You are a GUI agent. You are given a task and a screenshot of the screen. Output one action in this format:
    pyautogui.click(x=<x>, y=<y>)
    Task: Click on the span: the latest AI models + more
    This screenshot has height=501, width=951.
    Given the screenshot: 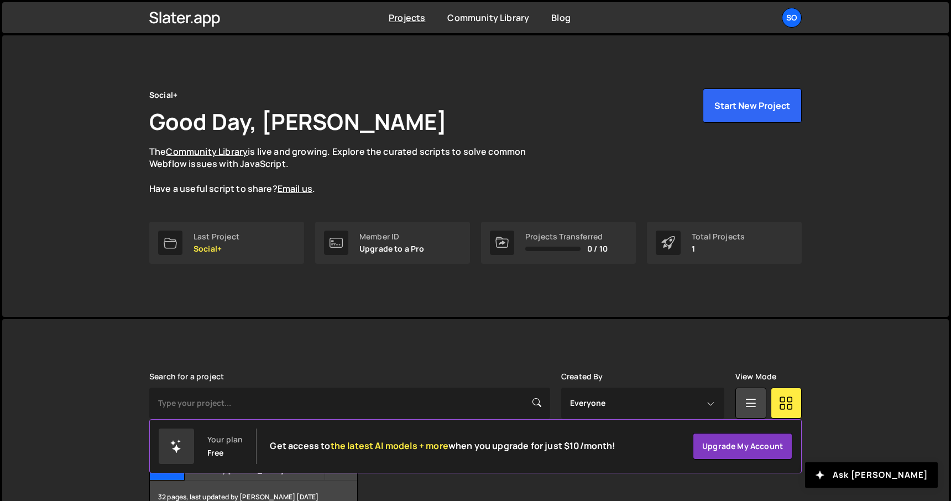 What is the action you would take?
    pyautogui.click(x=389, y=445)
    